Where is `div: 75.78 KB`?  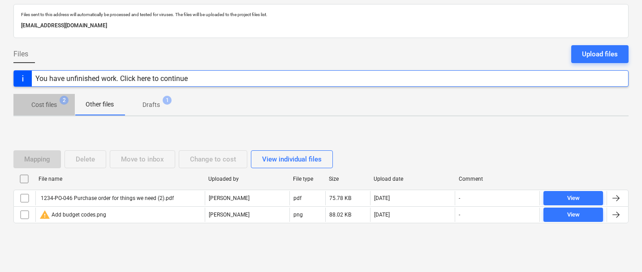
div: 75.78 KB is located at coordinates (340, 199).